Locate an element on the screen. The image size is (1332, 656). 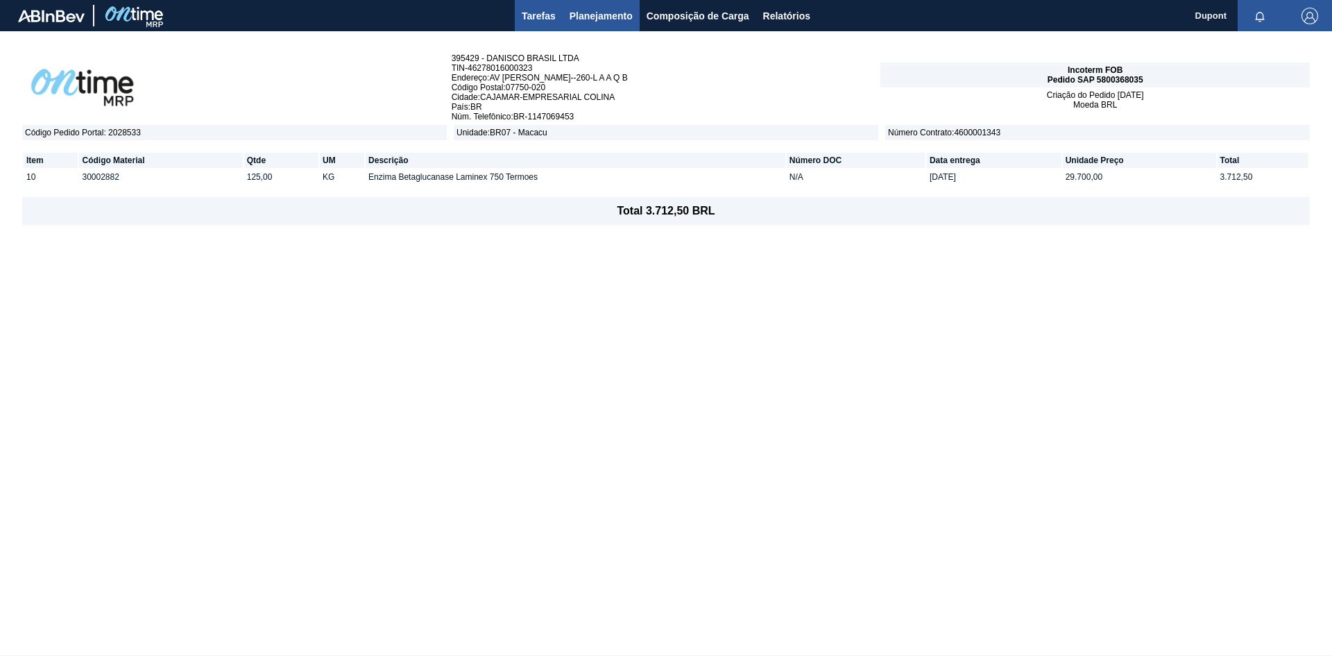
span: País : BR is located at coordinates (666, 107).